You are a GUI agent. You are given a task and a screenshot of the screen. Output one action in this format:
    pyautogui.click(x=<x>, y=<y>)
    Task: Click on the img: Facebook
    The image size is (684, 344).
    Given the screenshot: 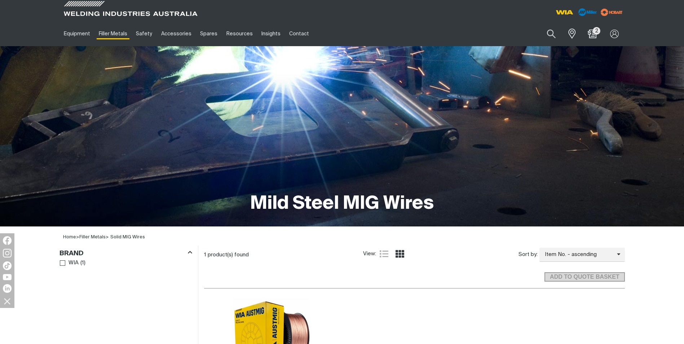 What is the action you would take?
    pyautogui.click(x=7, y=240)
    